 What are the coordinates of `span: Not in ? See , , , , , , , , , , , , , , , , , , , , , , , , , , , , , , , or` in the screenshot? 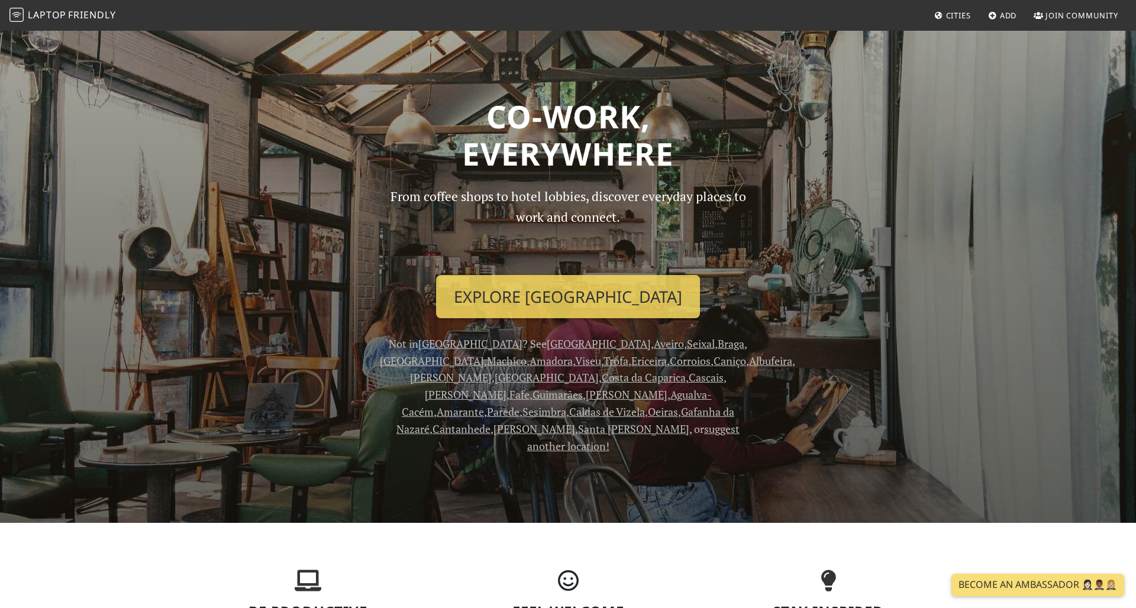 It's located at (587, 395).